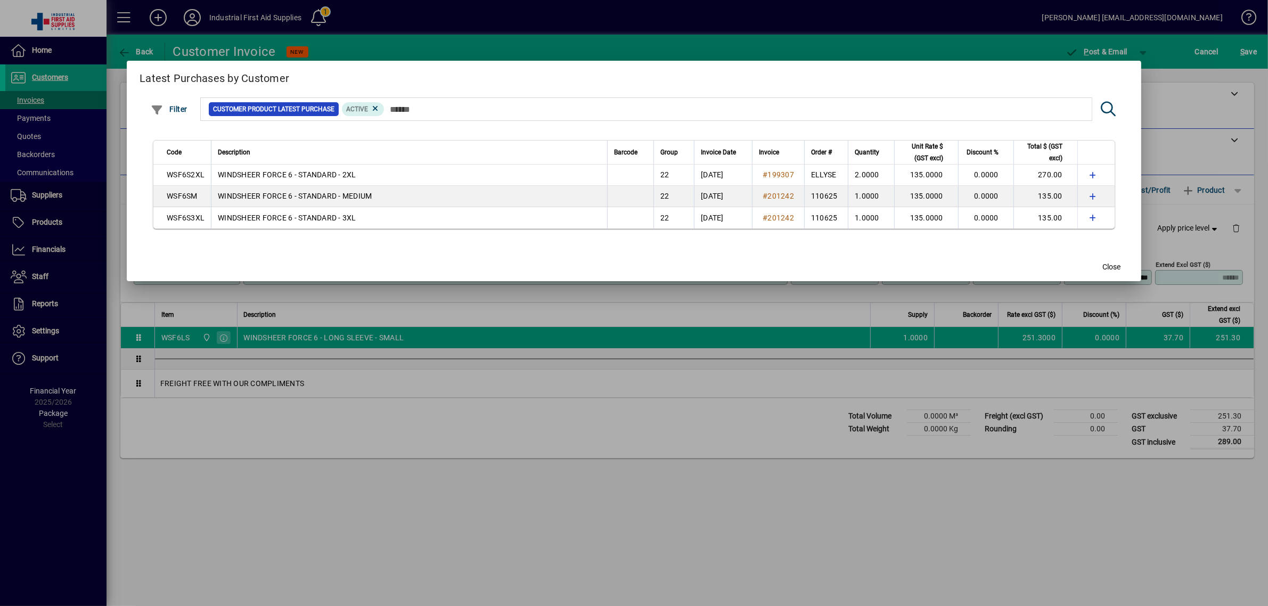 The height and width of the screenshot is (606, 1268). I want to click on span: Barcode, so click(626, 152).